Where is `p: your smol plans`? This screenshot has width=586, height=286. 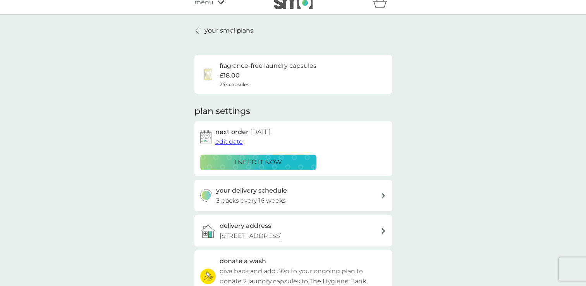 p: your smol plans is located at coordinates (229, 31).